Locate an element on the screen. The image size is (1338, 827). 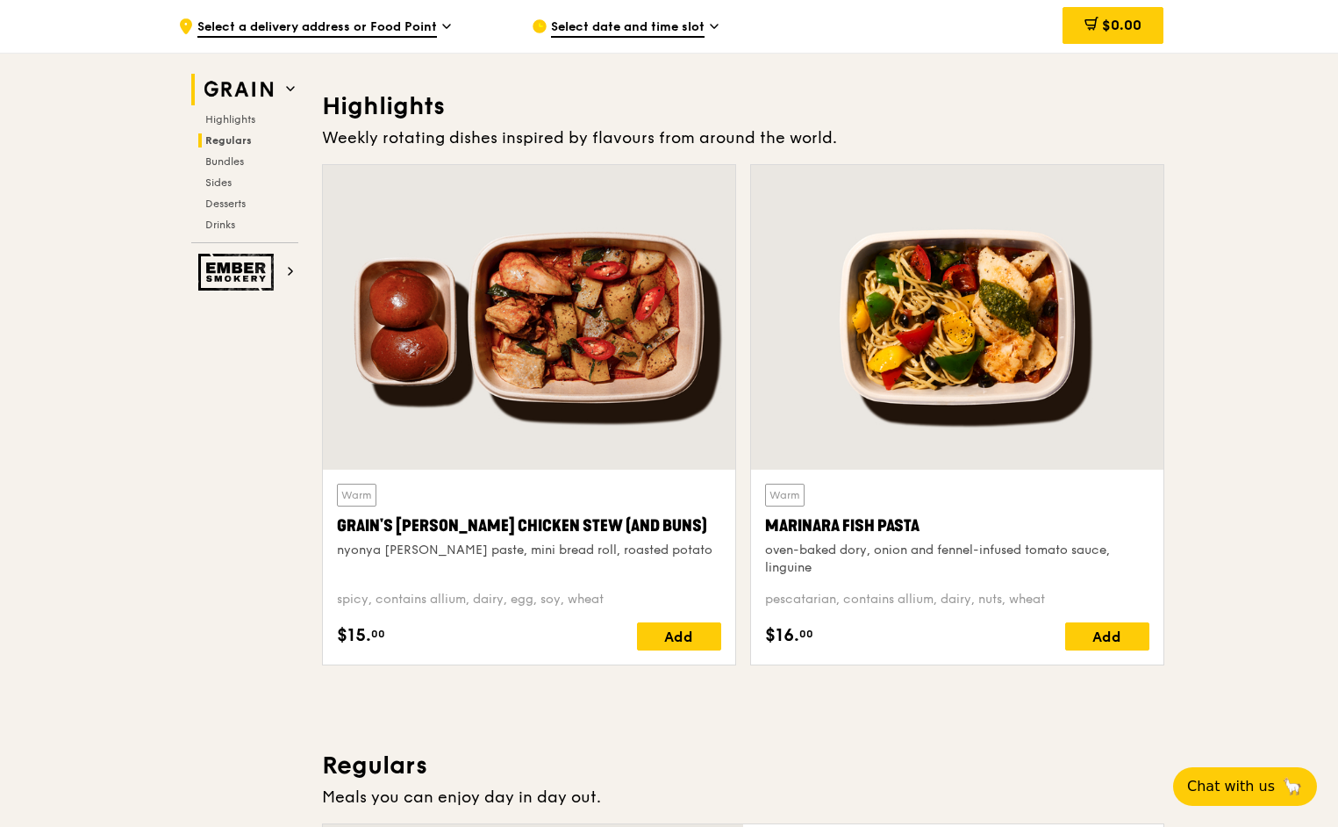
span: $16. is located at coordinates (782, 635).